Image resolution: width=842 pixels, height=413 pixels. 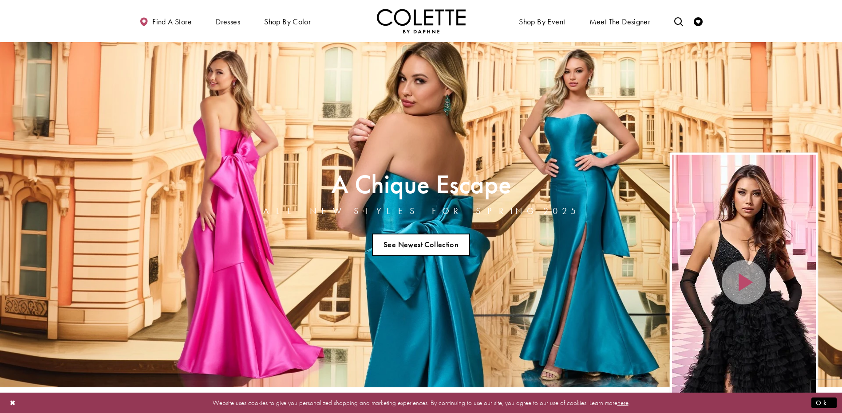 I want to click on a: Visit Home Page, so click(x=421, y=21).